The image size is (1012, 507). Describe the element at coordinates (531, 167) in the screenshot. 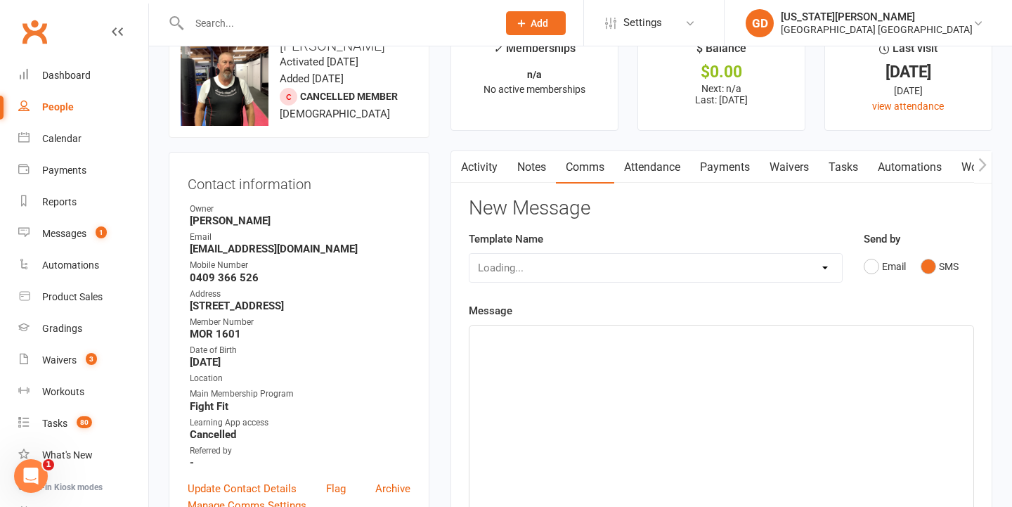

I see `a: Notes` at that location.